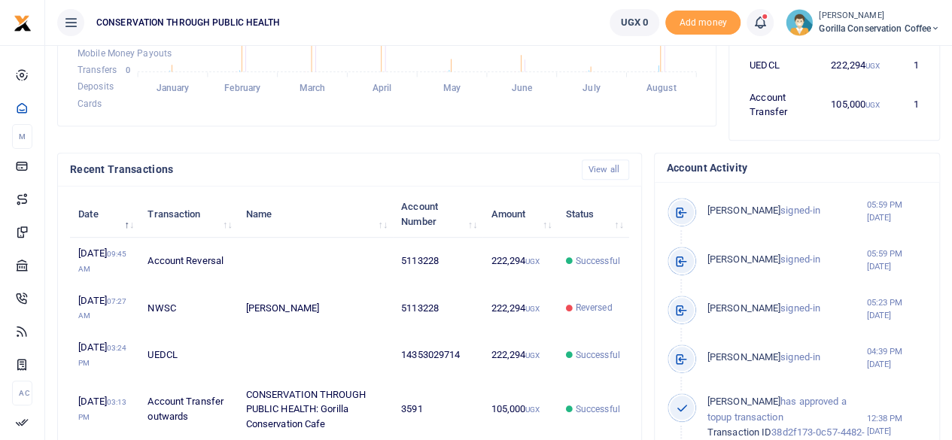  I want to click on a: logo-small logo-large logo-large, so click(23, 22).